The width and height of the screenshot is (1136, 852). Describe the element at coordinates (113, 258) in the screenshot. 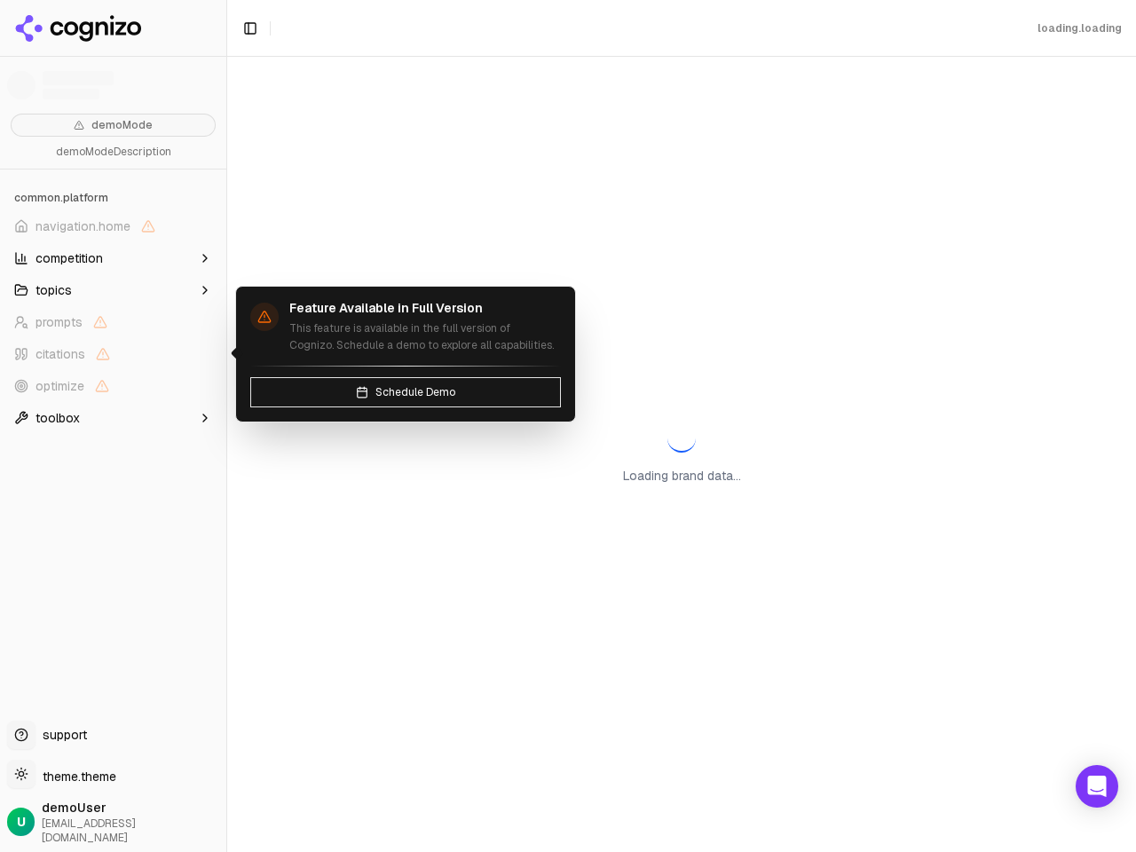

I see `button: competition` at that location.